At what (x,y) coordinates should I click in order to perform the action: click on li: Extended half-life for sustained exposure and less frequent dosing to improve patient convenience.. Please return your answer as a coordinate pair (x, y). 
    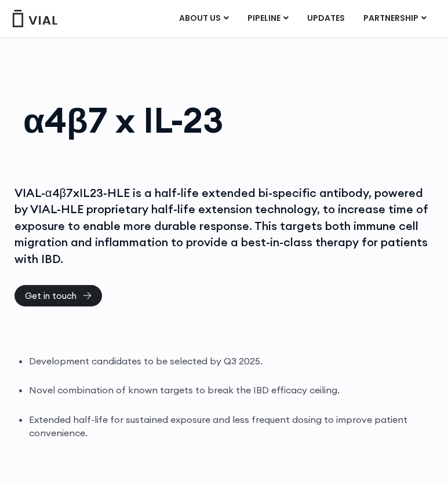
    Looking at the image, I should click on (231, 426).